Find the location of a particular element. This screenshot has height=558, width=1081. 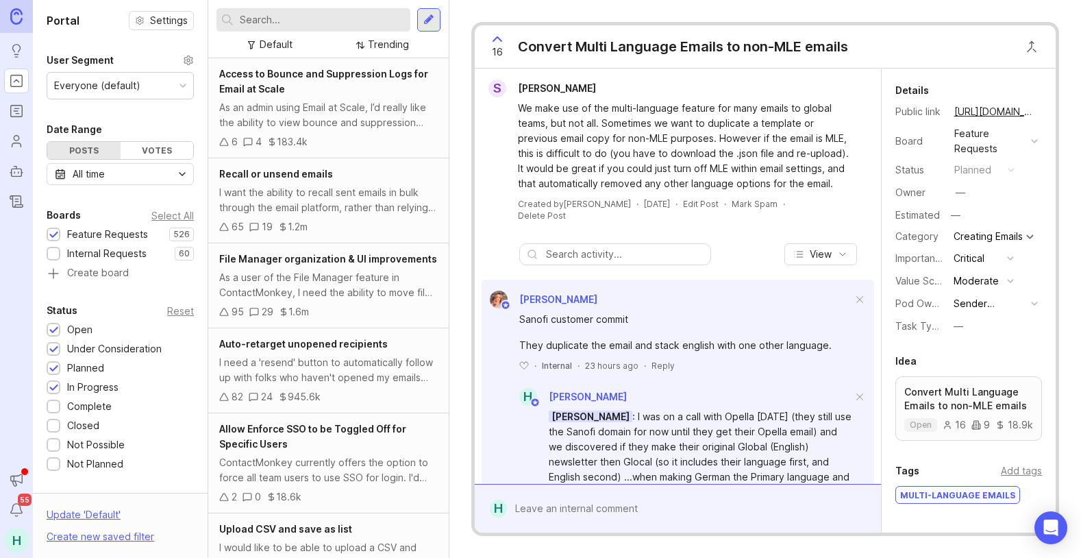

div: As an admin using Email at Scale, I’d really like the ability to view bounce and suppression logs... is located at coordinates (328, 115).